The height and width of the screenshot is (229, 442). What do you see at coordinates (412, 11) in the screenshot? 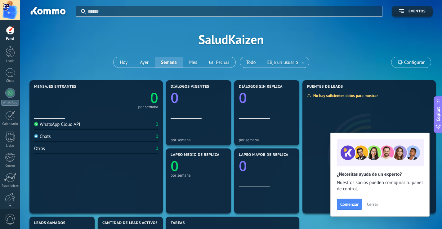
I see `button: Eventos` at bounding box center [412, 11].